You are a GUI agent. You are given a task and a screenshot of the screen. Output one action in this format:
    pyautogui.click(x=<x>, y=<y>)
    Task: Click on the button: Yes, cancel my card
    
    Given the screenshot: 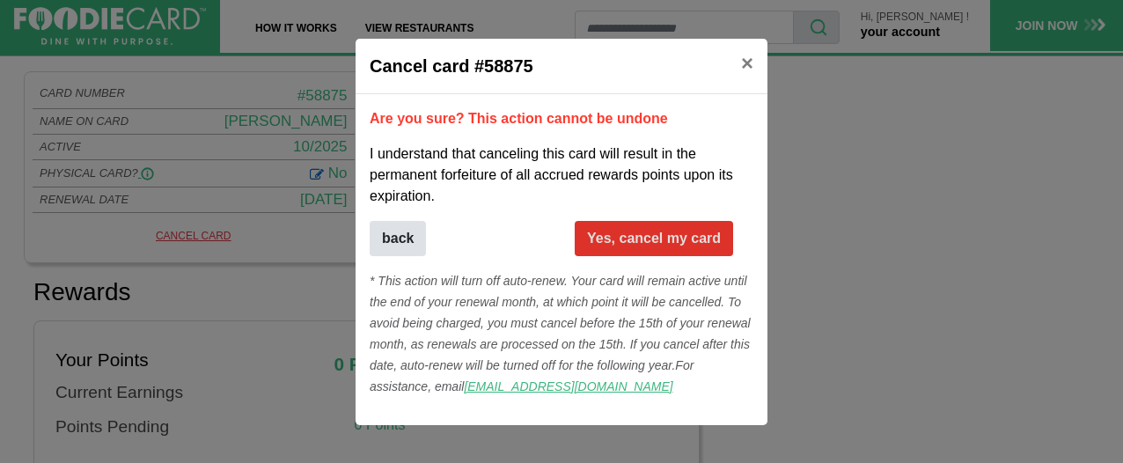 What is the action you would take?
    pyautogui.click(x=654, y=239)
    